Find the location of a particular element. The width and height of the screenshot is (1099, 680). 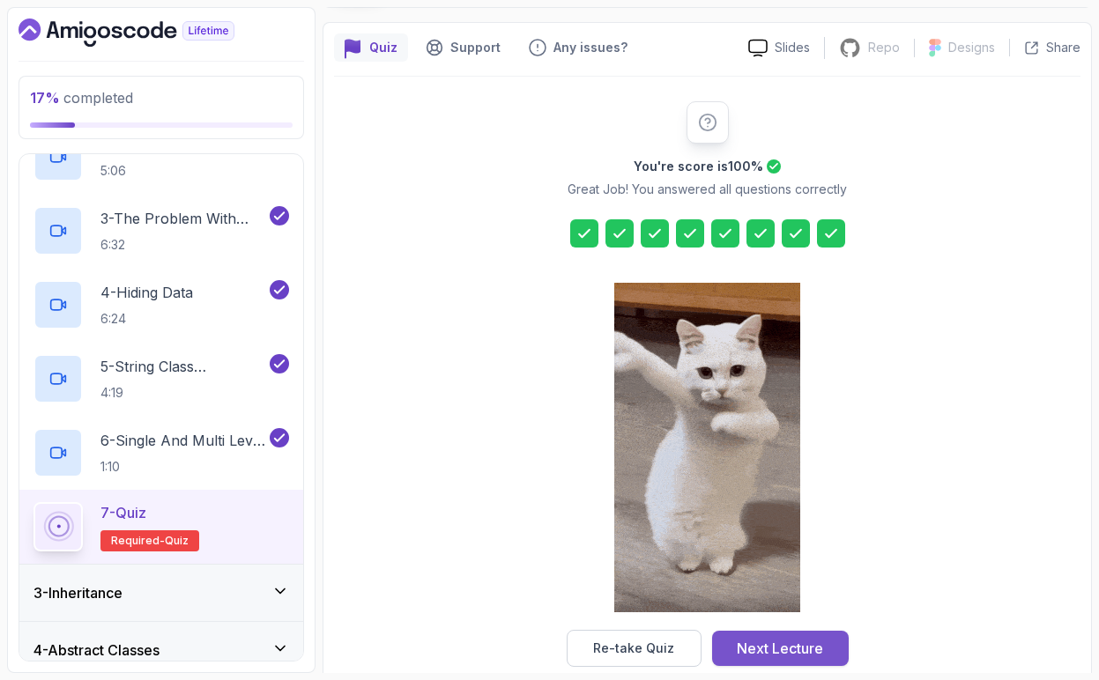

p: 5 - String Class Encapsulation Exa,Mple is located at coordinates (183, 367).